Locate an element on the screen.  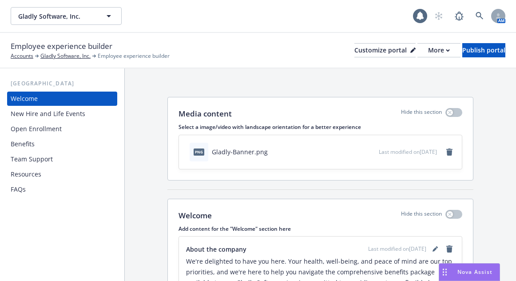
div: New Hire and Life Events is located at coordinates (48, 114).